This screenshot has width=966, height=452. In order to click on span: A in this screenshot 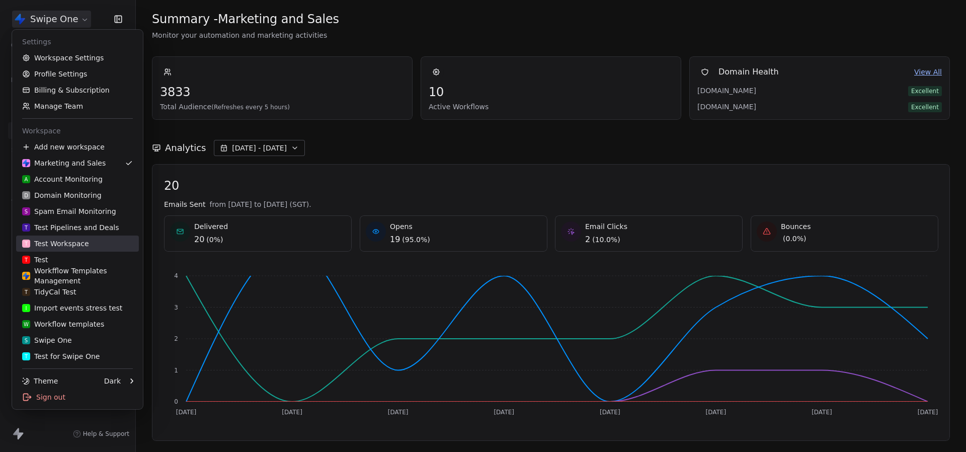, I will do `click(26, 179)`.